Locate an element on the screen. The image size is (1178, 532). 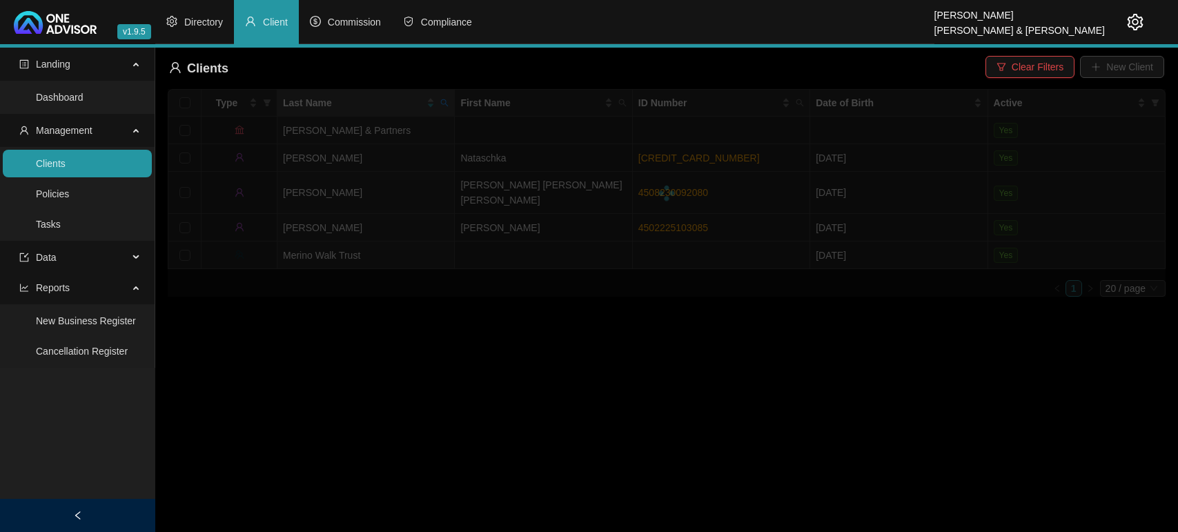
a: Policies is located at coordinates (52, 194).